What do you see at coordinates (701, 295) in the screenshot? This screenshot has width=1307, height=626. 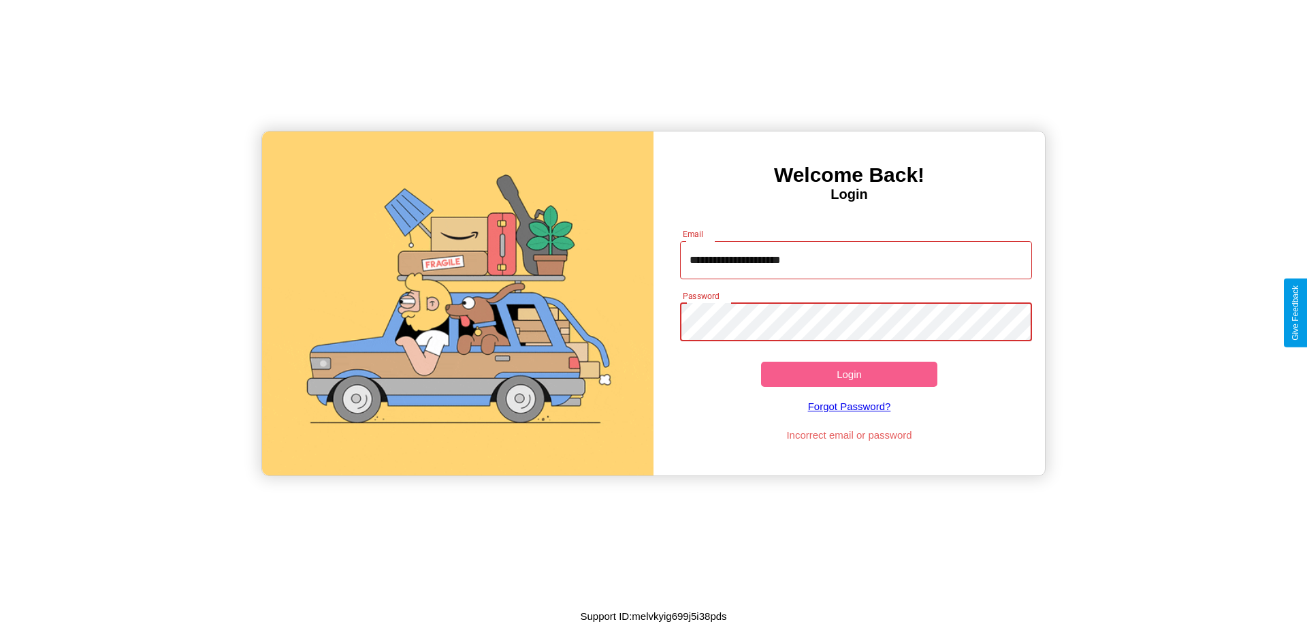 I see `label: Password` at bounding box center [701, 295].